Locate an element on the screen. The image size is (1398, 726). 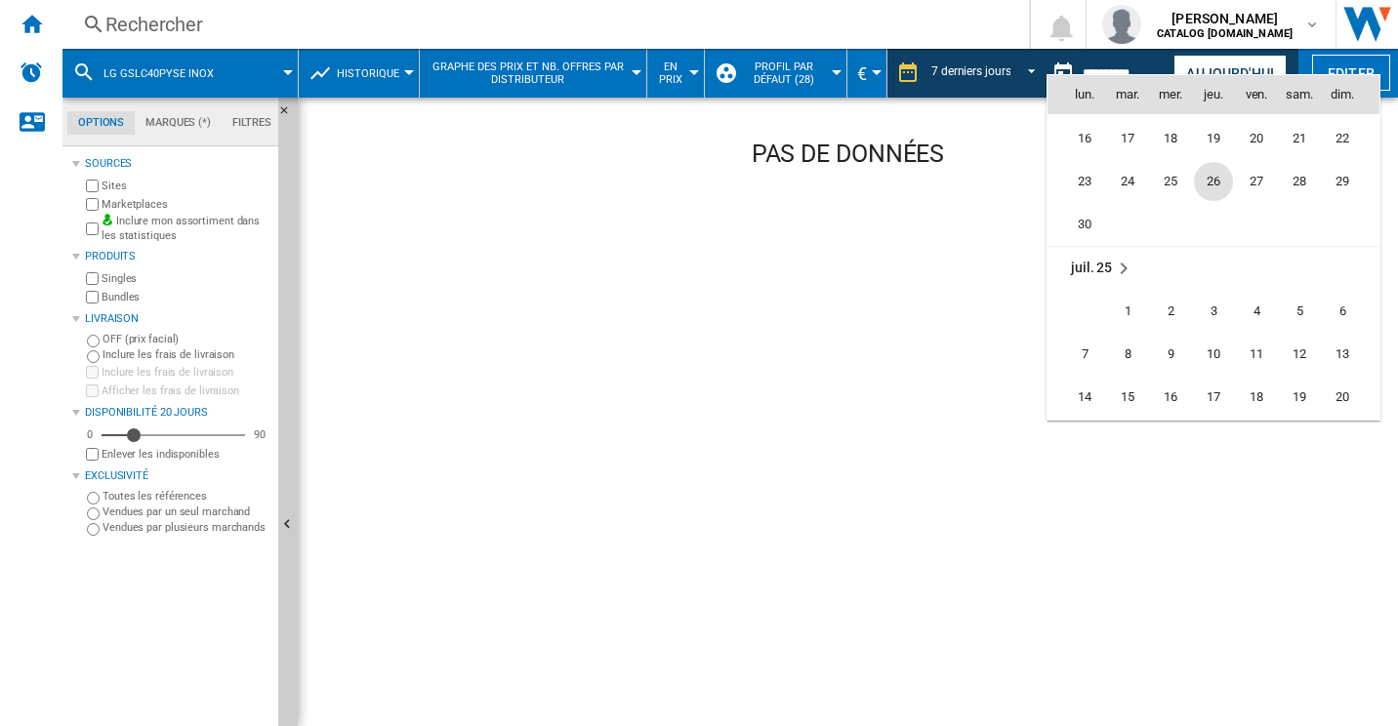
td: Sunday July 13 2025 is located at coordinates (1350, 354).